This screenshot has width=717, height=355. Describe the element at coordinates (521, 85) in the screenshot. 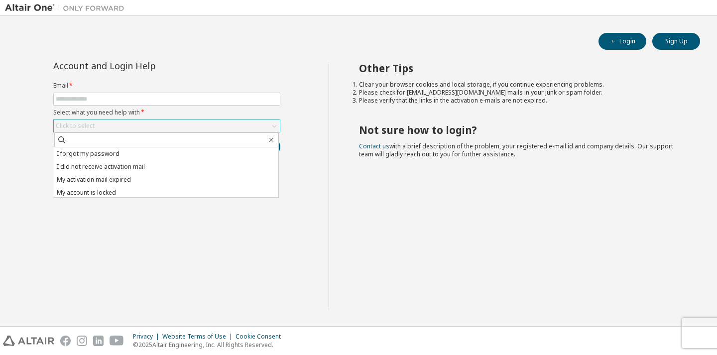

I see `li: Clear your browser cookies and local storage, if you continue experiencing problems.` at that location.